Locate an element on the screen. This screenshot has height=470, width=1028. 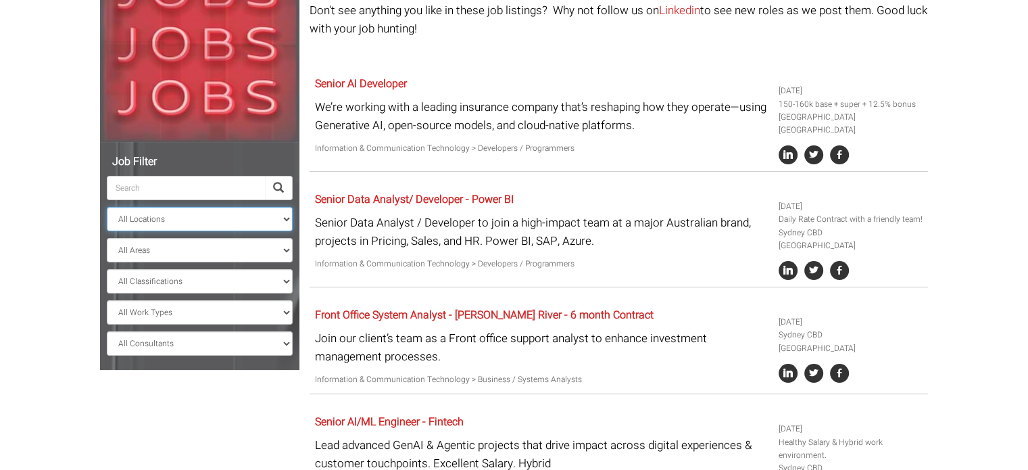
p: Senior Data Analyst / Developer to join a high-impact team at a major Australian brand, projects ... is located at coordinates (541, 232).